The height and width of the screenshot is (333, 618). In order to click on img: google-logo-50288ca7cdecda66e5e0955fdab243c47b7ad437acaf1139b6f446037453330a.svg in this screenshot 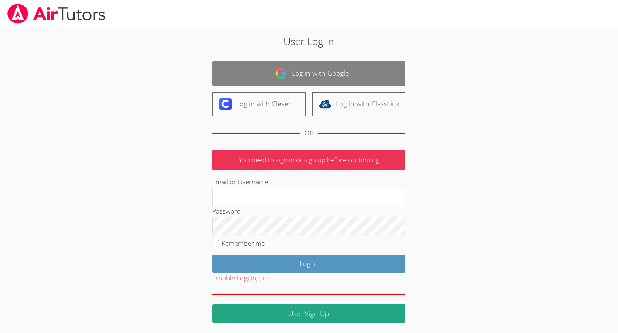, I will do `click(281, 73)`.